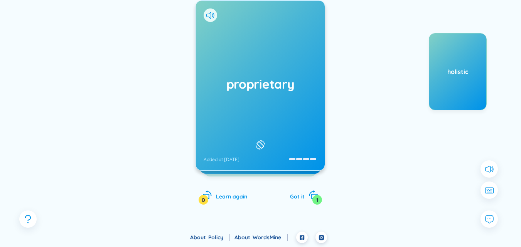 The image size is (521, 247). What do you see at coordinates (313, 195) in the screenshot?
I see `span: rotate-right` at bounding box center [313, 195].